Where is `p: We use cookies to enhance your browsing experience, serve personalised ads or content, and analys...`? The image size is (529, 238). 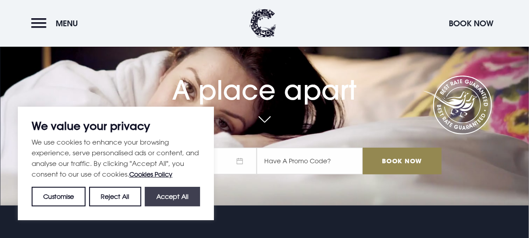
p: We use cookies to enhance your browsing experience, serve personalised ads or content, and analys... is located at coordinates (116, 158).